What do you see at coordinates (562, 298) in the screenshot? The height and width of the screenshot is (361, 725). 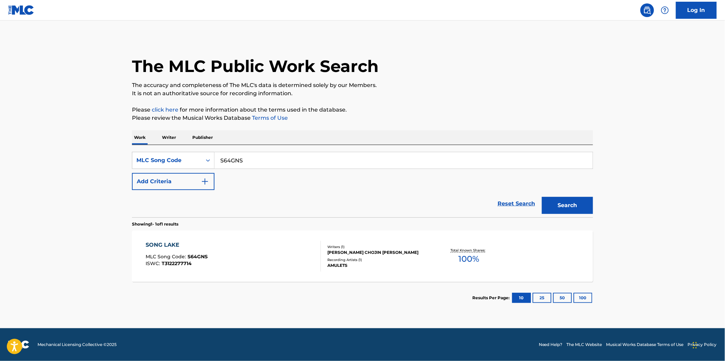 I see `button: 50` at bounding box center [562, 298].